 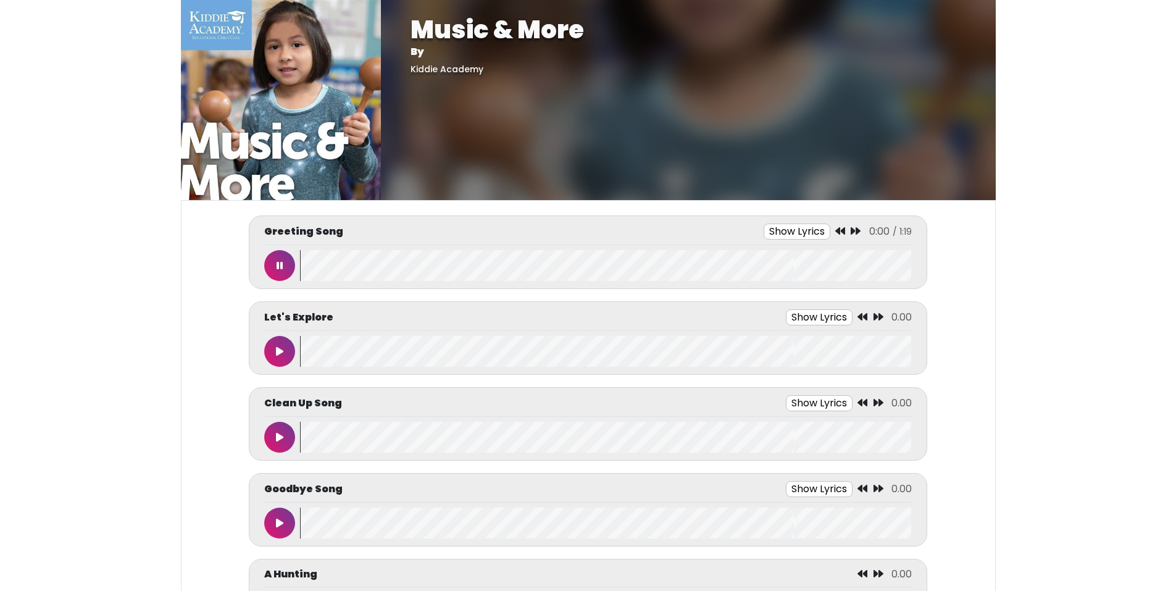 I want to click on p: Let's Explore, so click(x=299, y=317).